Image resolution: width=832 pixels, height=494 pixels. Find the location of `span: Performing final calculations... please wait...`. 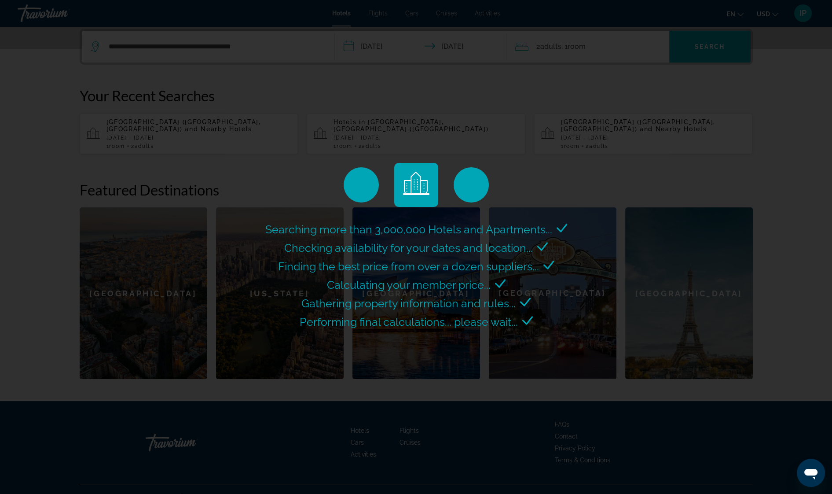

span: Performing final calculations... please wait... is located at coordinates (409, 322).